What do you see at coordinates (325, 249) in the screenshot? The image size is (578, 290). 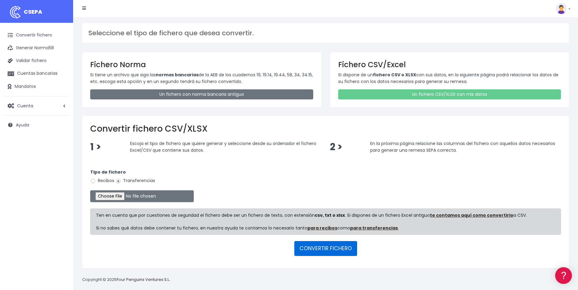 I see `button: CONVERTIR FICHERO` at bounding box center [325, 249].